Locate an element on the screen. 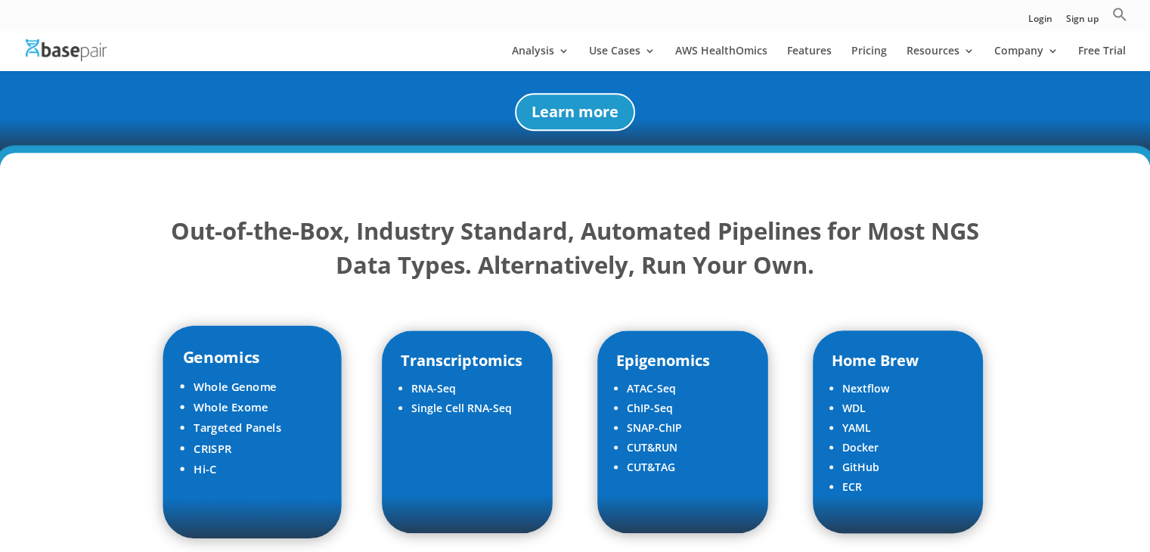  li: Targeted Panels is located at coordinates (258, 427).